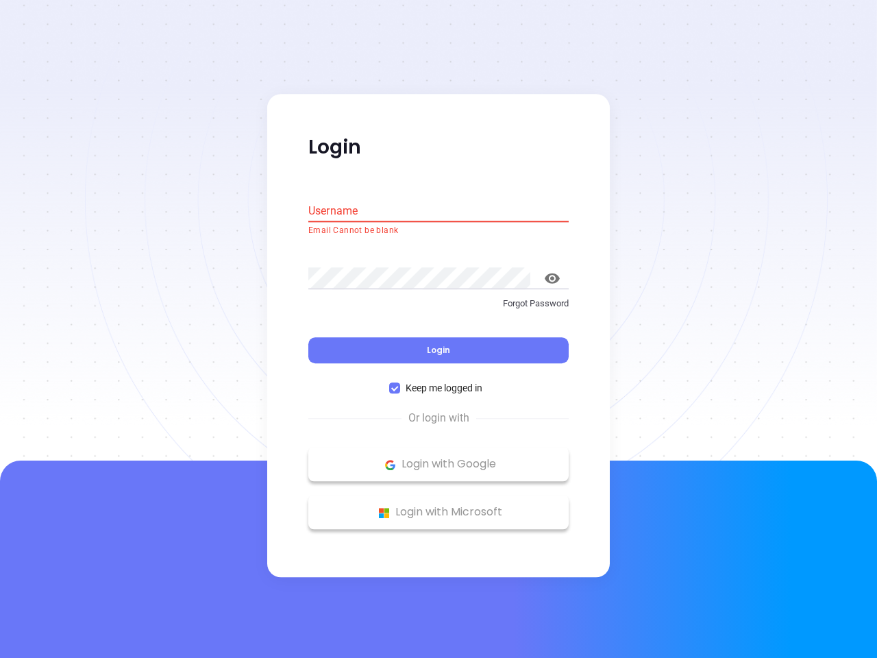 The width and height of the screenshot is (877, 658). Describe the element at coordinates (439, 350) in the screenshot. I see `span: Login` at that location.